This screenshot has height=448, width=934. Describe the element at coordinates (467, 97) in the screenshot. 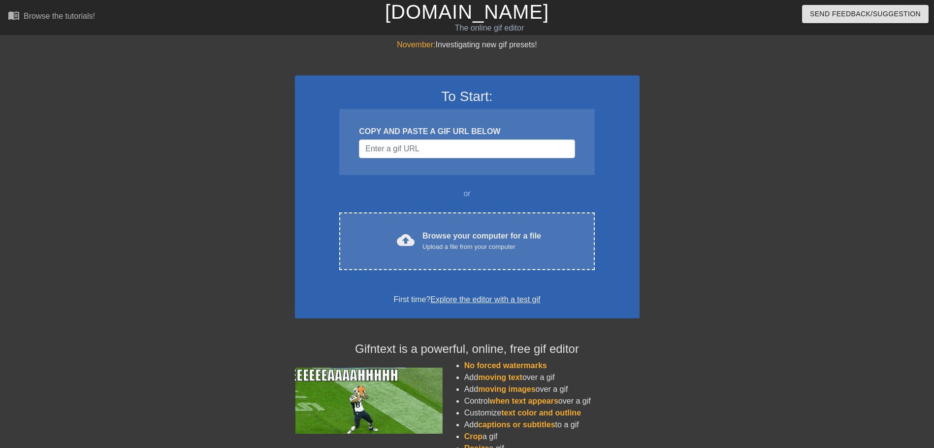

I see `h3: To Start:` at that location.